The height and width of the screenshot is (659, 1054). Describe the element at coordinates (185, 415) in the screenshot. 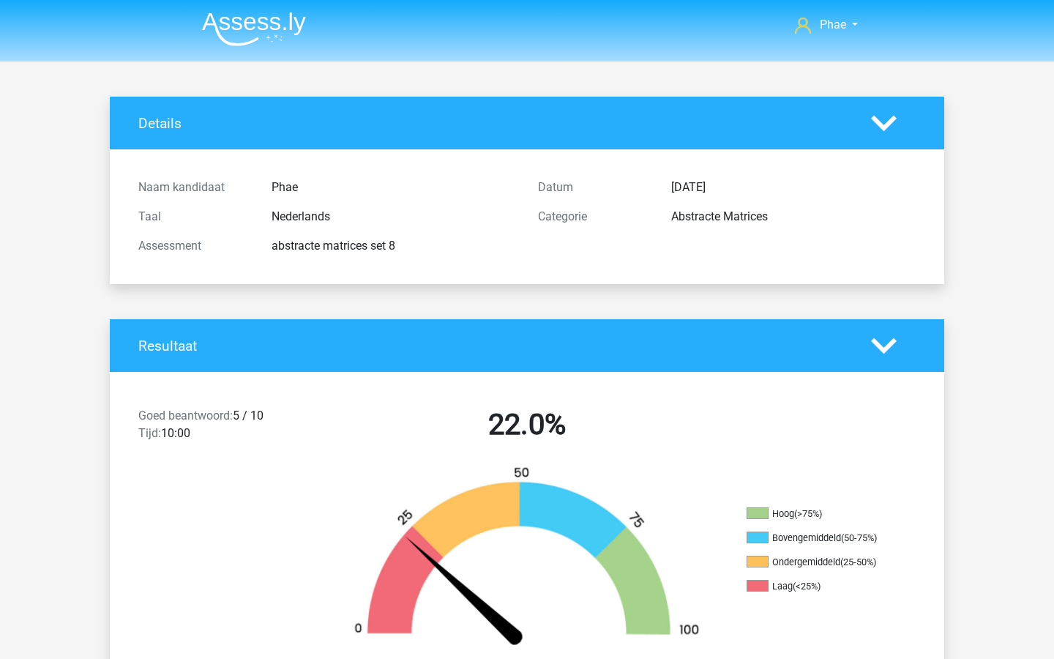

I see `span: Goed beantwoord:` at that location.